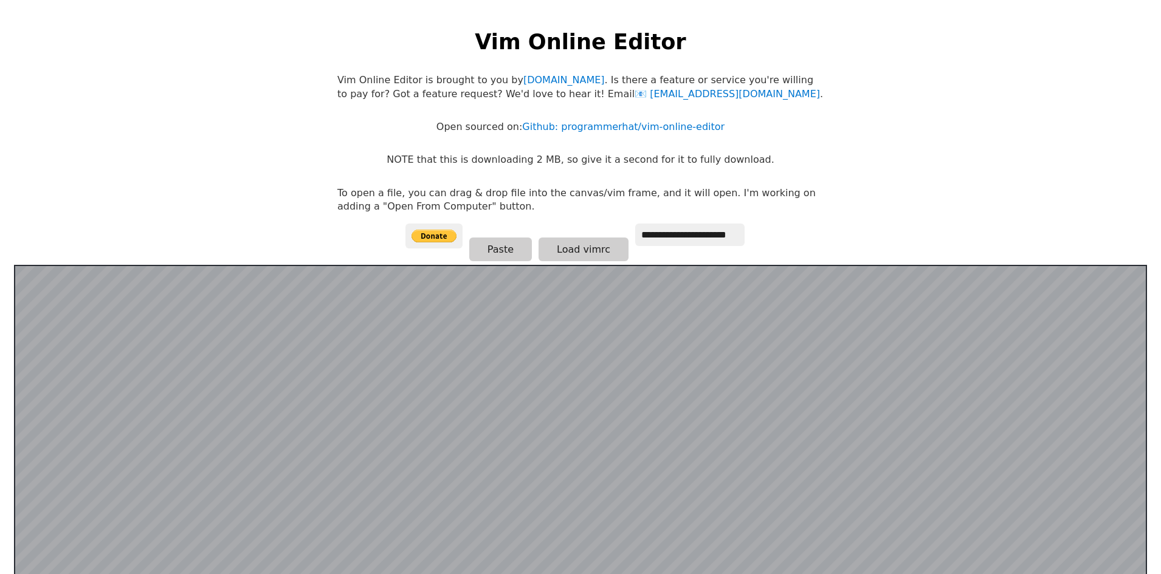 The height and width of the screenshot is (574, 1161). What do you see at coordinates (581, 200) in the screenshot?
I see `p: To open a file, you can drag & drop file into the canvas/vim frame, and it will open. I'm working...` at bounding box center [581, 200].